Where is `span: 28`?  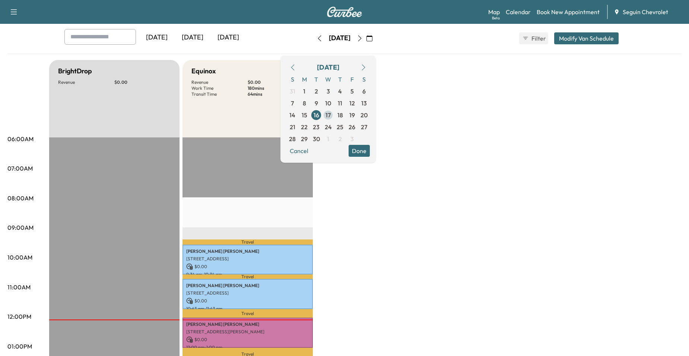
span: 28 is located at coordinates (293, 139).